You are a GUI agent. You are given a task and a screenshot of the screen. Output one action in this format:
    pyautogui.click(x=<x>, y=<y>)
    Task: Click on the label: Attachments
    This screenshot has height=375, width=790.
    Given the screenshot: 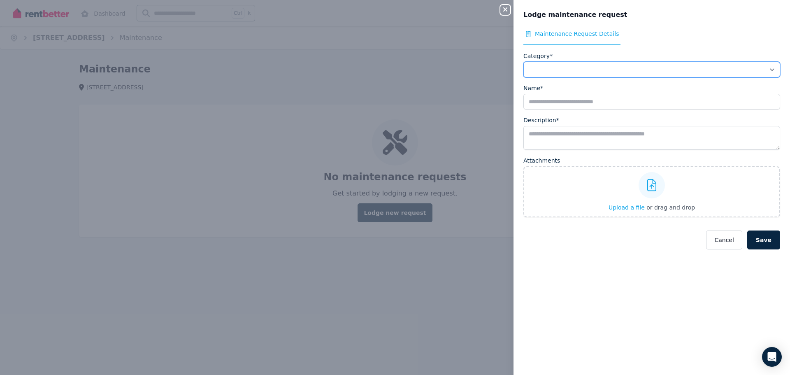 What is the action you would take?
    pyautogui.click(x=542, y=161)
    